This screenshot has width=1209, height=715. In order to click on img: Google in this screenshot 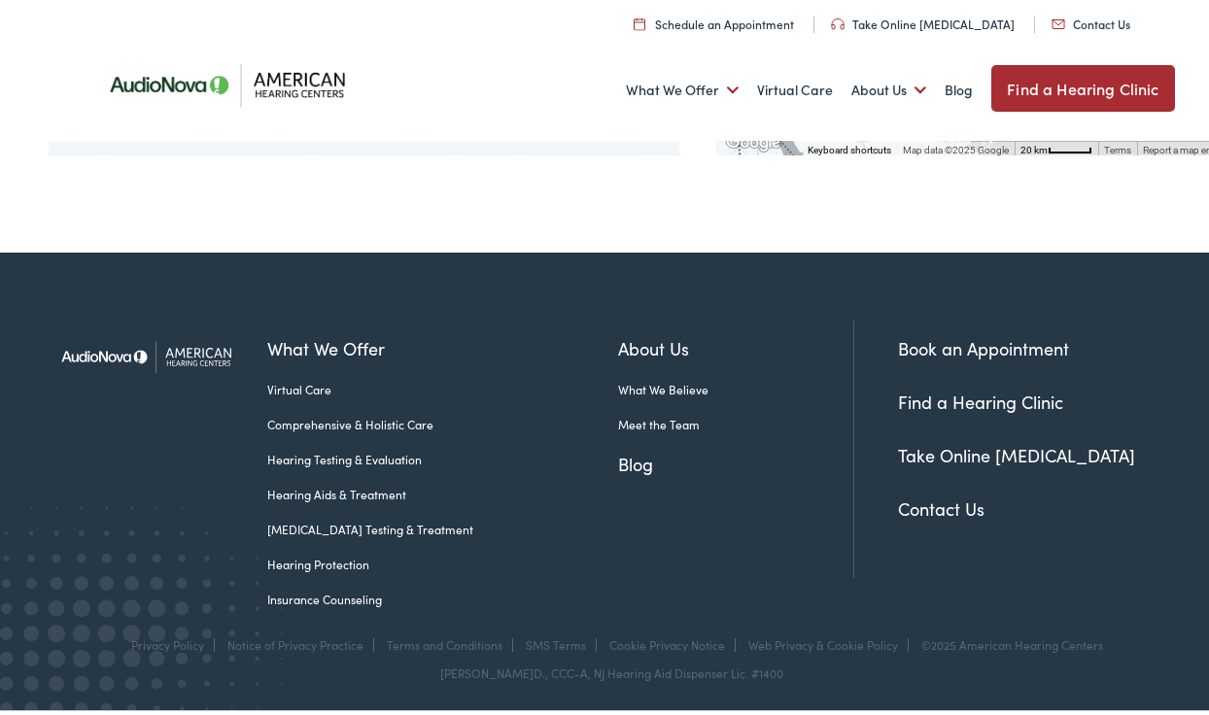, I will do `click(753, 139)`.